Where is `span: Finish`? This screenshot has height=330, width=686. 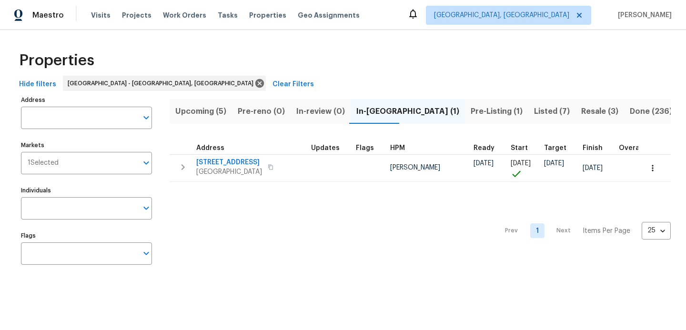 span: Finish is located at coordinates (592, 148).